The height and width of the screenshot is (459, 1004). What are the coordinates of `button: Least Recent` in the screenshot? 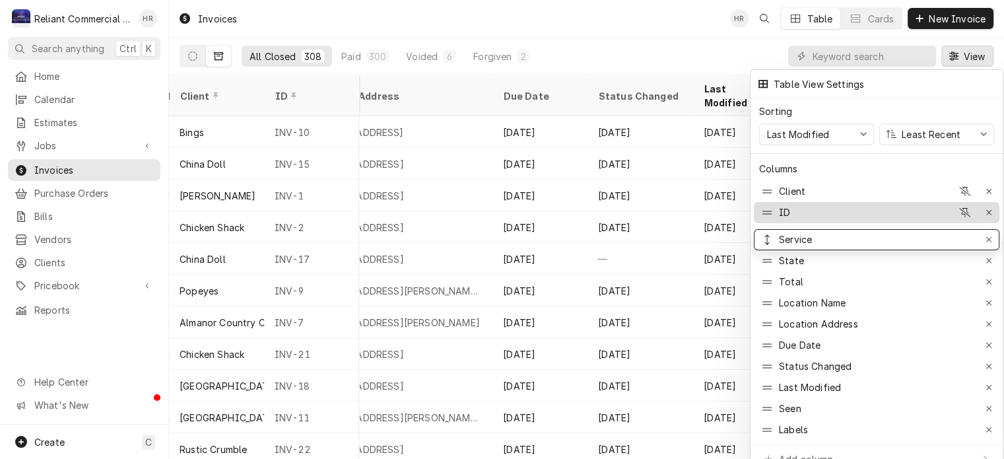 It's located at (937, 134).